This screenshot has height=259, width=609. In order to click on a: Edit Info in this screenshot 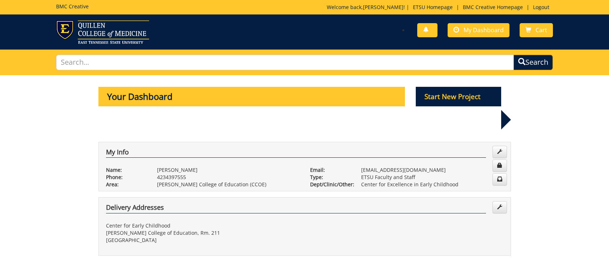, I will do `click(500, 152)`.